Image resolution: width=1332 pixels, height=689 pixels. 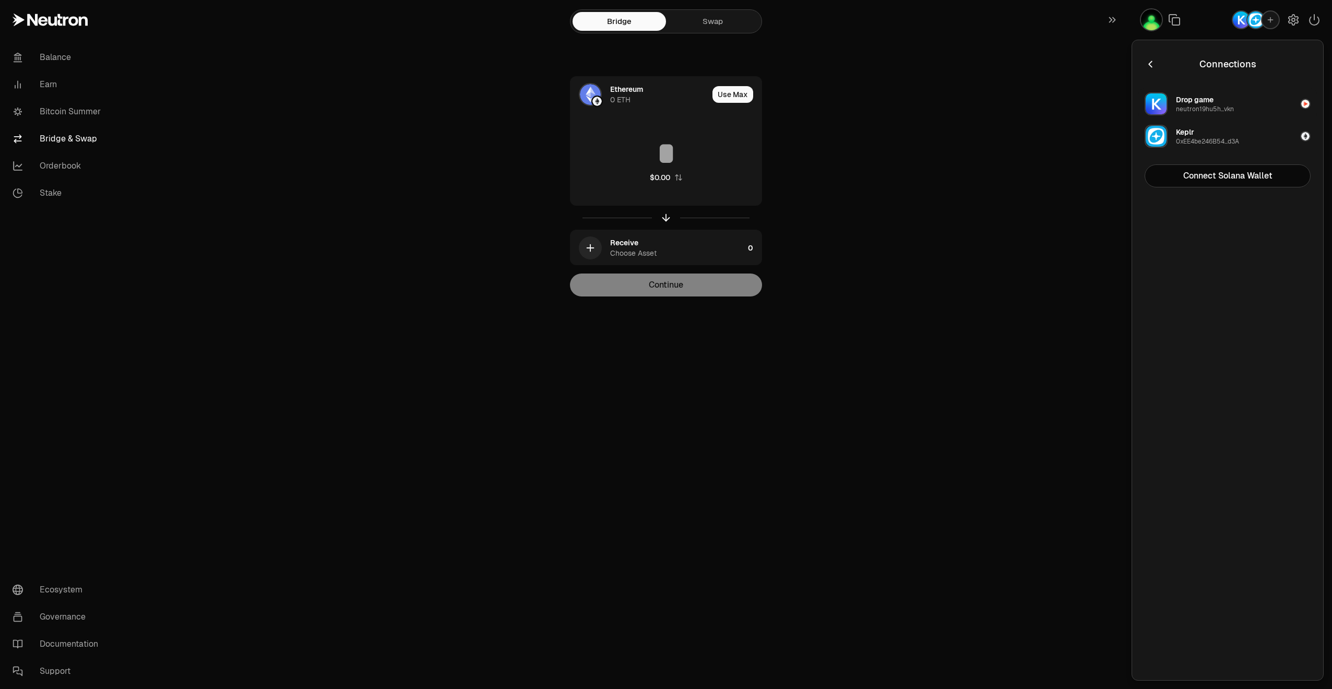 What do you see at coordinates (58, 112) in the screenshot?
I see `a: Bitcoin Summer` at bounding box center [58, 112].